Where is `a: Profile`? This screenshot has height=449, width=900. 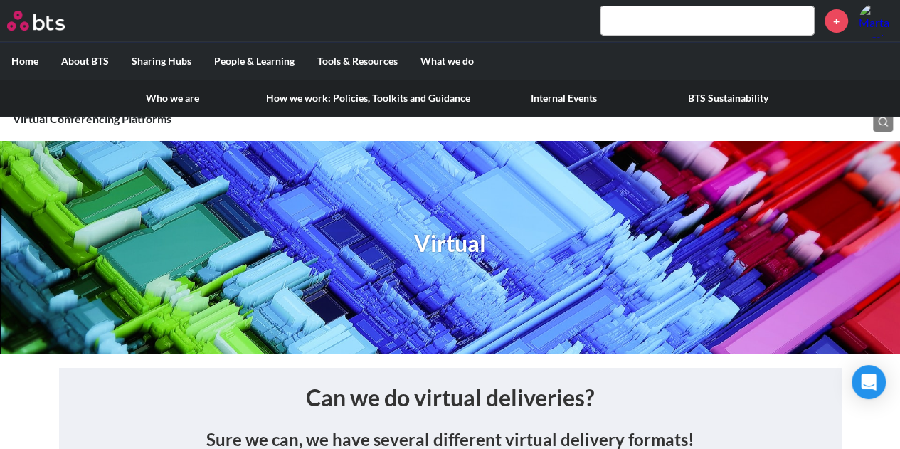
a: Profile is located at coordinates (876, 21).